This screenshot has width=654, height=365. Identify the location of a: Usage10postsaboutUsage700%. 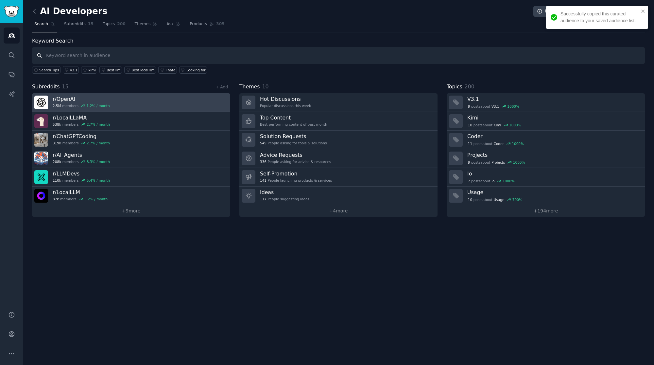
(546, 196).